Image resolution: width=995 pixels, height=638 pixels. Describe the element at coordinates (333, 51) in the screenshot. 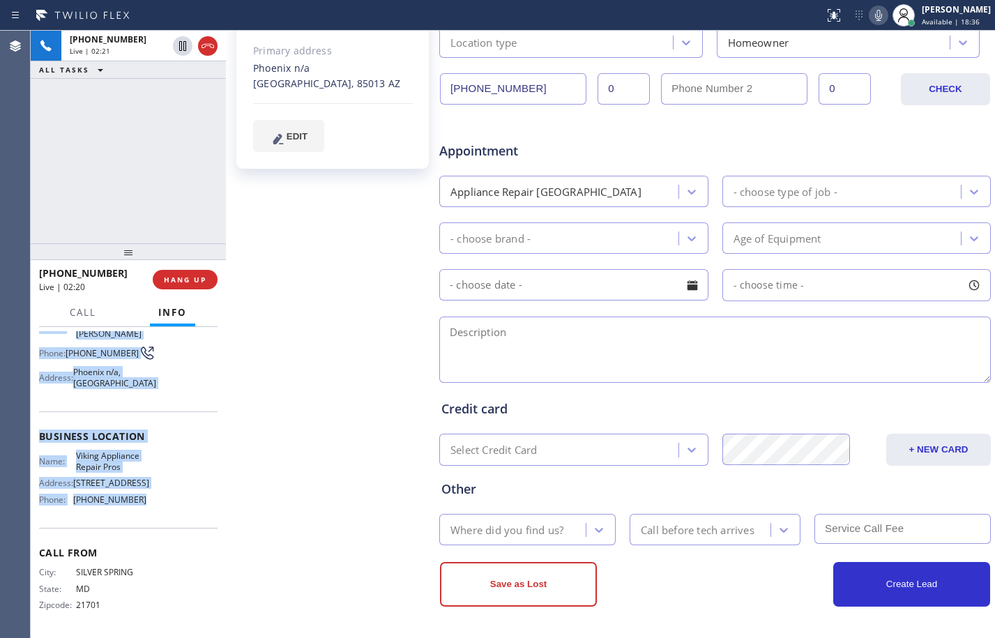

I see `div: Primary address` at that location.